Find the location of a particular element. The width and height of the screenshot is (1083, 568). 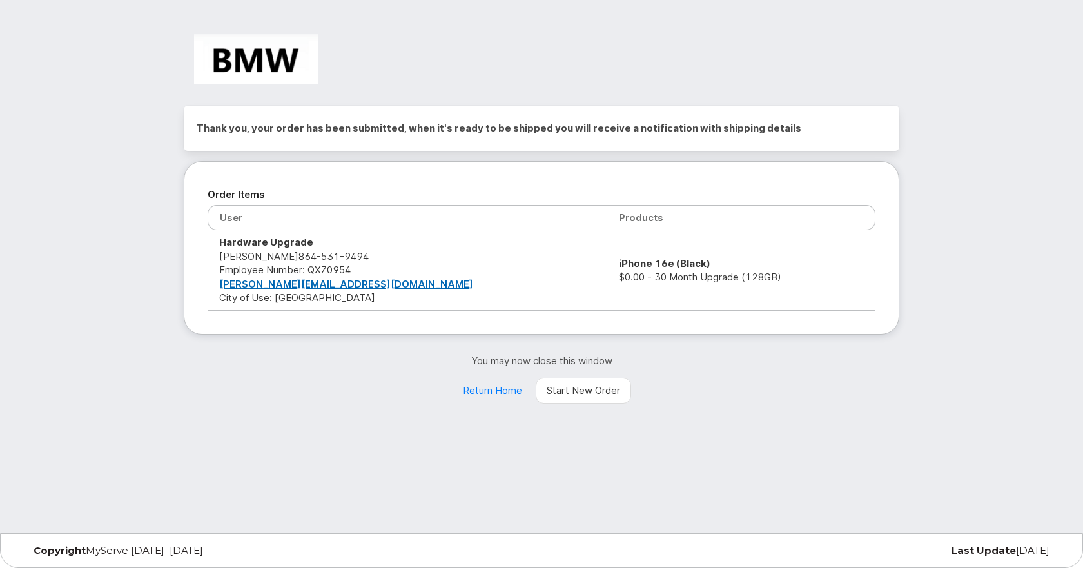

td: $0.00 - 30 Month Upgrade (128GB) is located at coordinates (742, 270).